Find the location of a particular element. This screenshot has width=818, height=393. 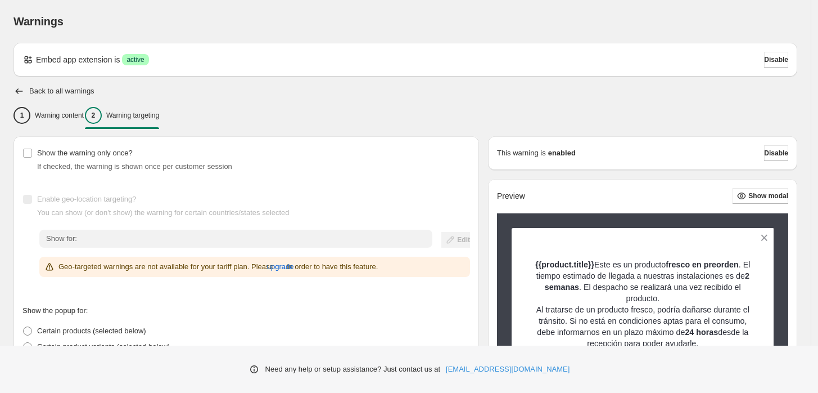

span: Enable geo-location targeting? is located at coordinates (87, 199).